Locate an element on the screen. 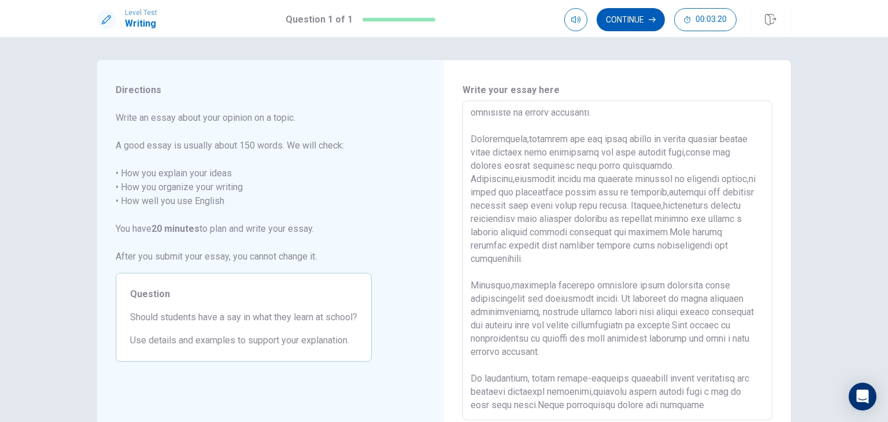  div: Open Intercom Messenger is located at coordinates (862, 397).